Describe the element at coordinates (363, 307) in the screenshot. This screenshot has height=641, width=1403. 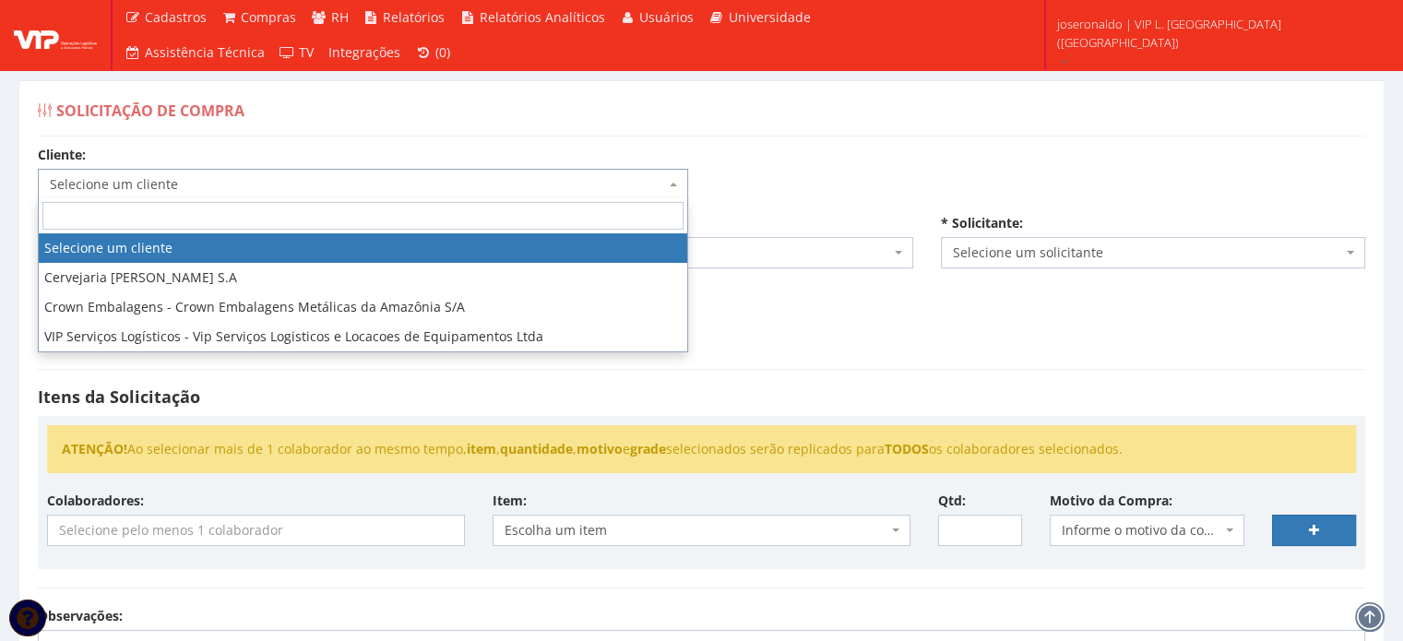
I see `li: Crown Embalagens - Crown Embalagens Metálicas da Amazônia S/A` at that location.